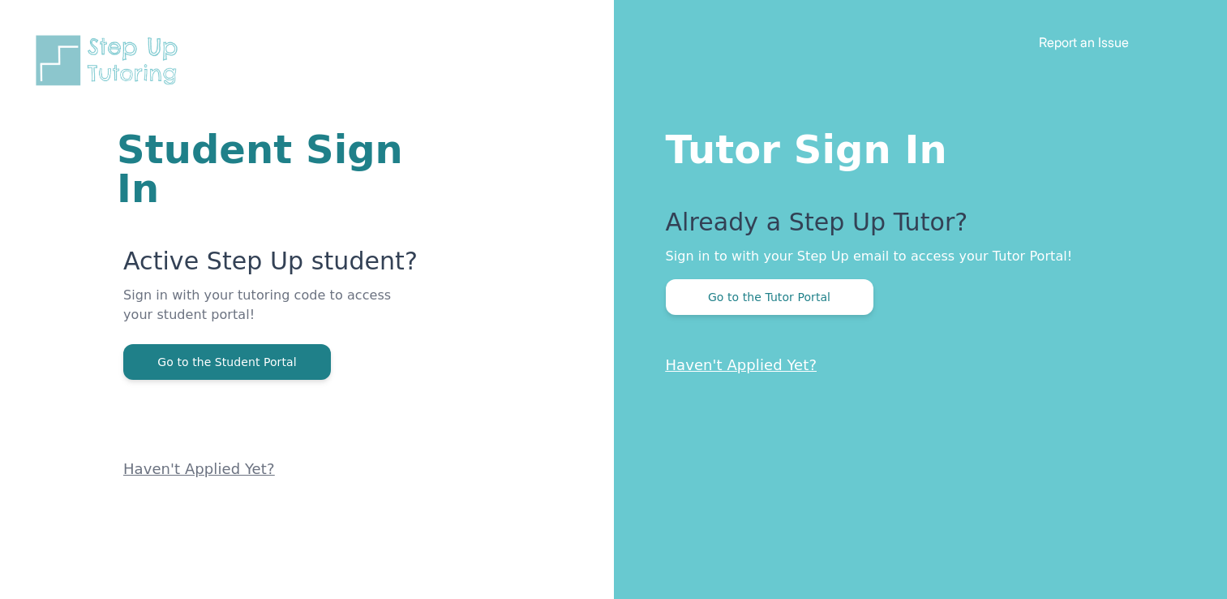 The height and width of the screenshot is (599, 1227). What do you see at coordinates (914, 146) in the screenshot?
I see `h1: Tutor Sign In` at bounding box center [914, 146].